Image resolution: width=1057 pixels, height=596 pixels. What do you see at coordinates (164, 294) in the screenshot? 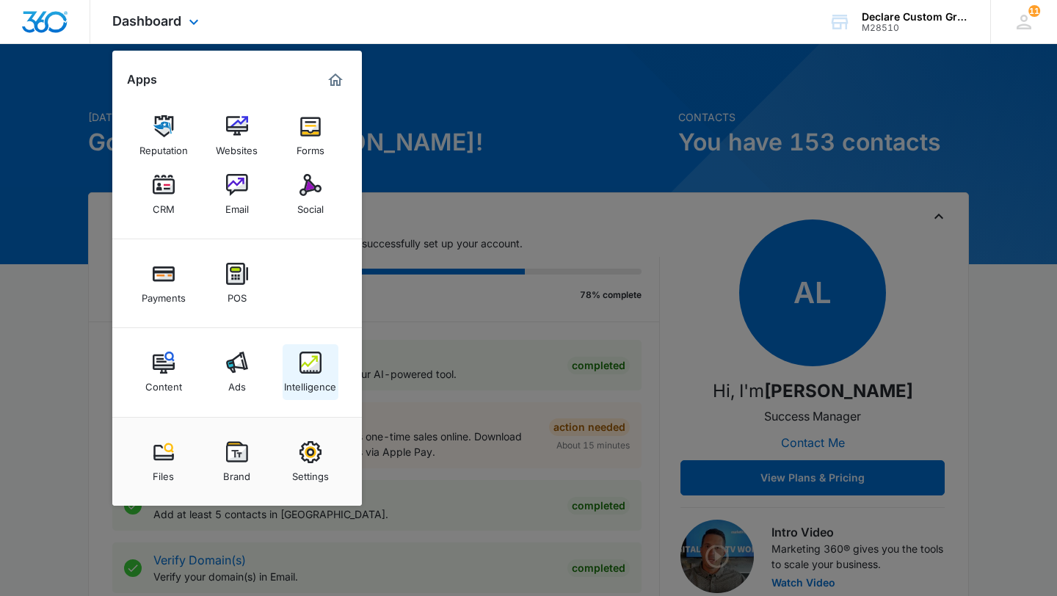
I see `div: Payments` at bounding box center [164, 294].